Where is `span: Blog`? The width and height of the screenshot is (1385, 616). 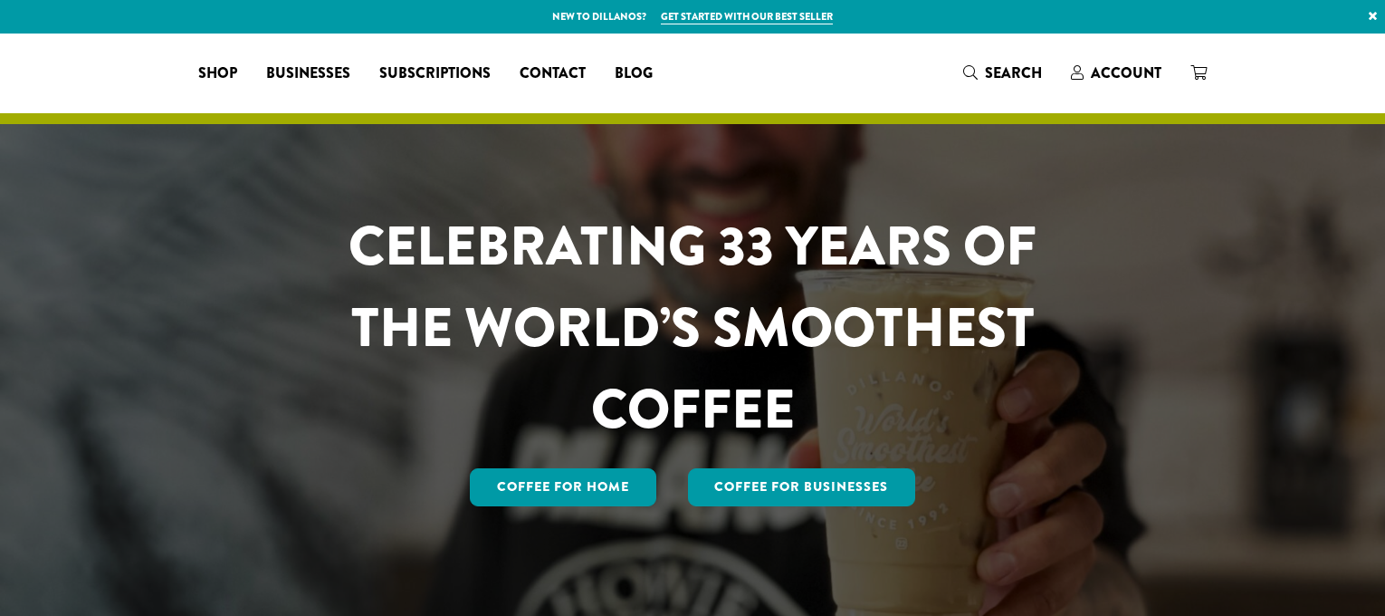
span: Blog is located at coordinates (634, 73).